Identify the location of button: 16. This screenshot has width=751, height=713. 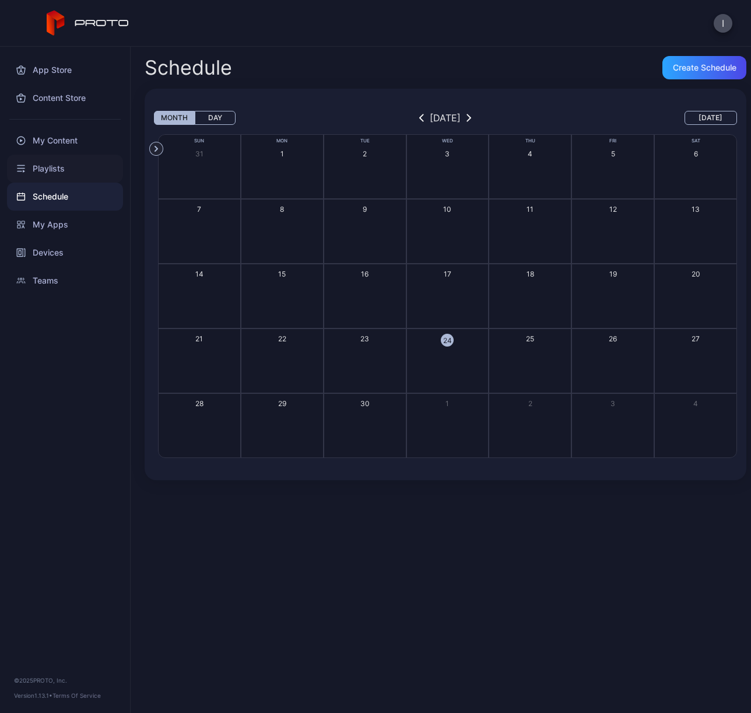
(365, 296).